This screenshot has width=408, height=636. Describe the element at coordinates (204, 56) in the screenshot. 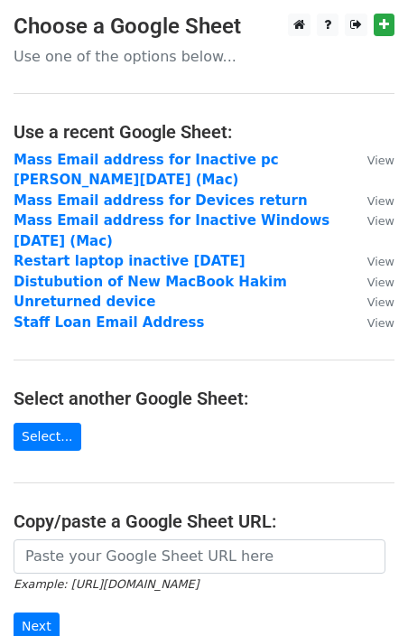

I see `p: Use one of the options below...` at that location.